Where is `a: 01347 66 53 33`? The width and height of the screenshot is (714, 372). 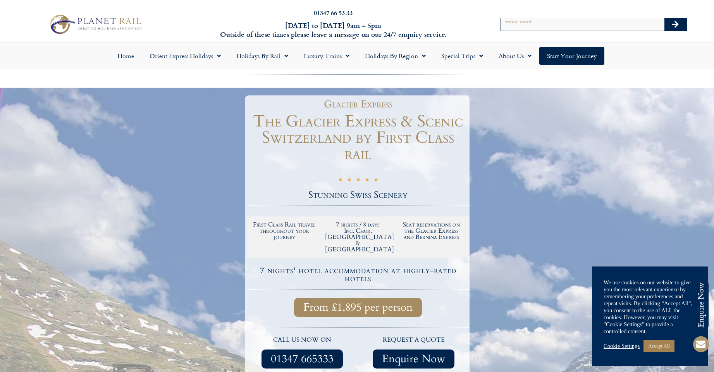
a: 01347 66 53 33 is located at coordinates (333, 12).